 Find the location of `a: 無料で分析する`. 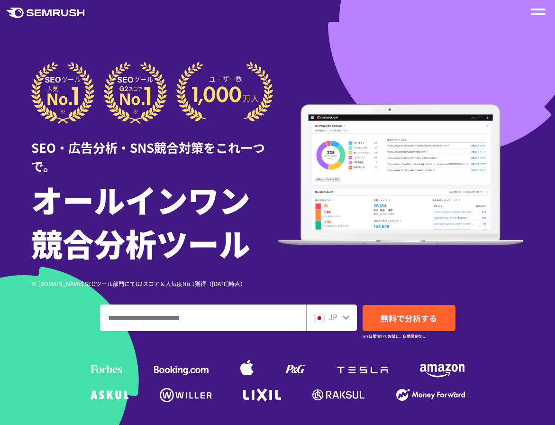

a: 無料で分析する is located at coordinates (409, 318).